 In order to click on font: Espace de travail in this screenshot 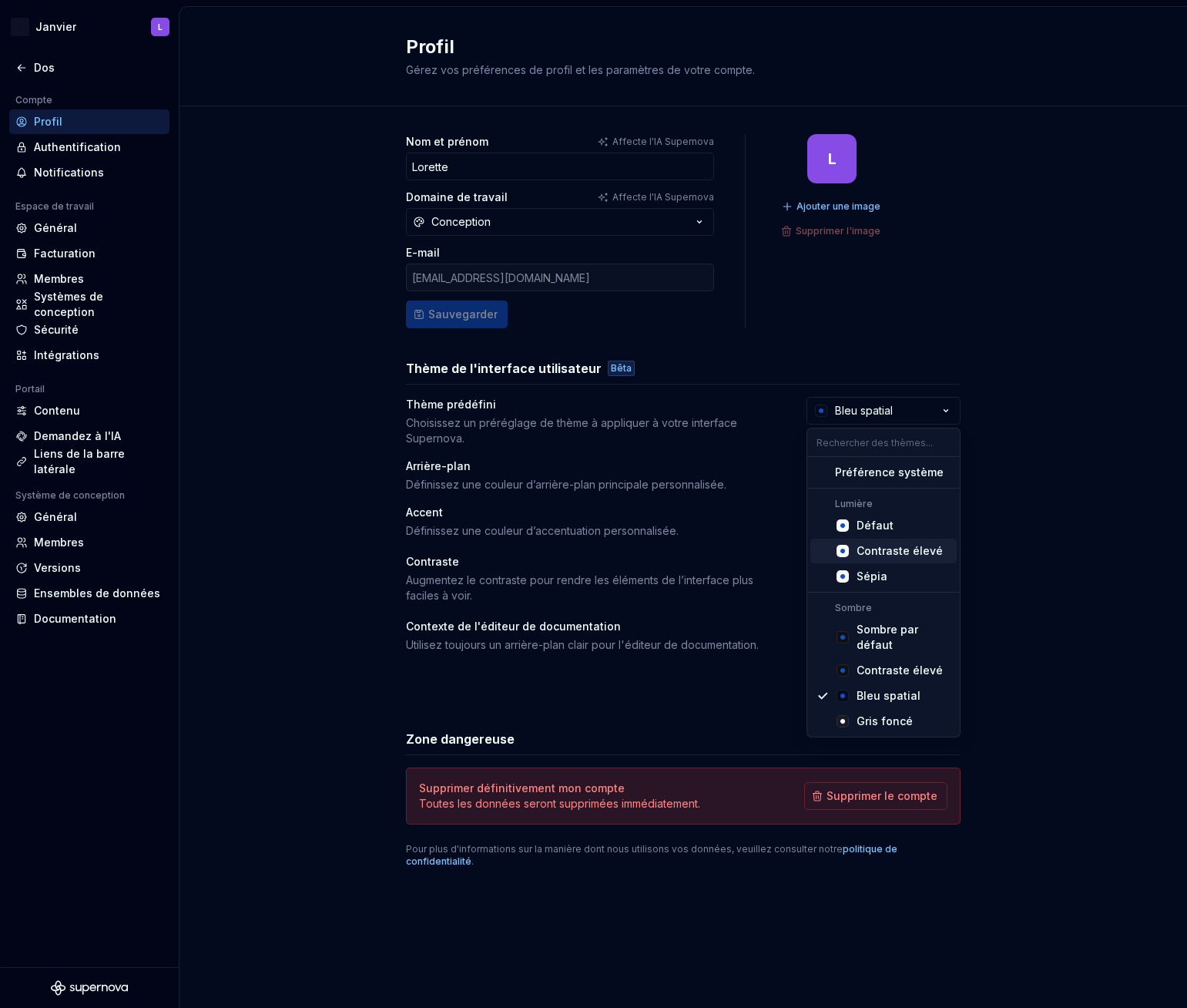, I will do `click(55, 206)`.